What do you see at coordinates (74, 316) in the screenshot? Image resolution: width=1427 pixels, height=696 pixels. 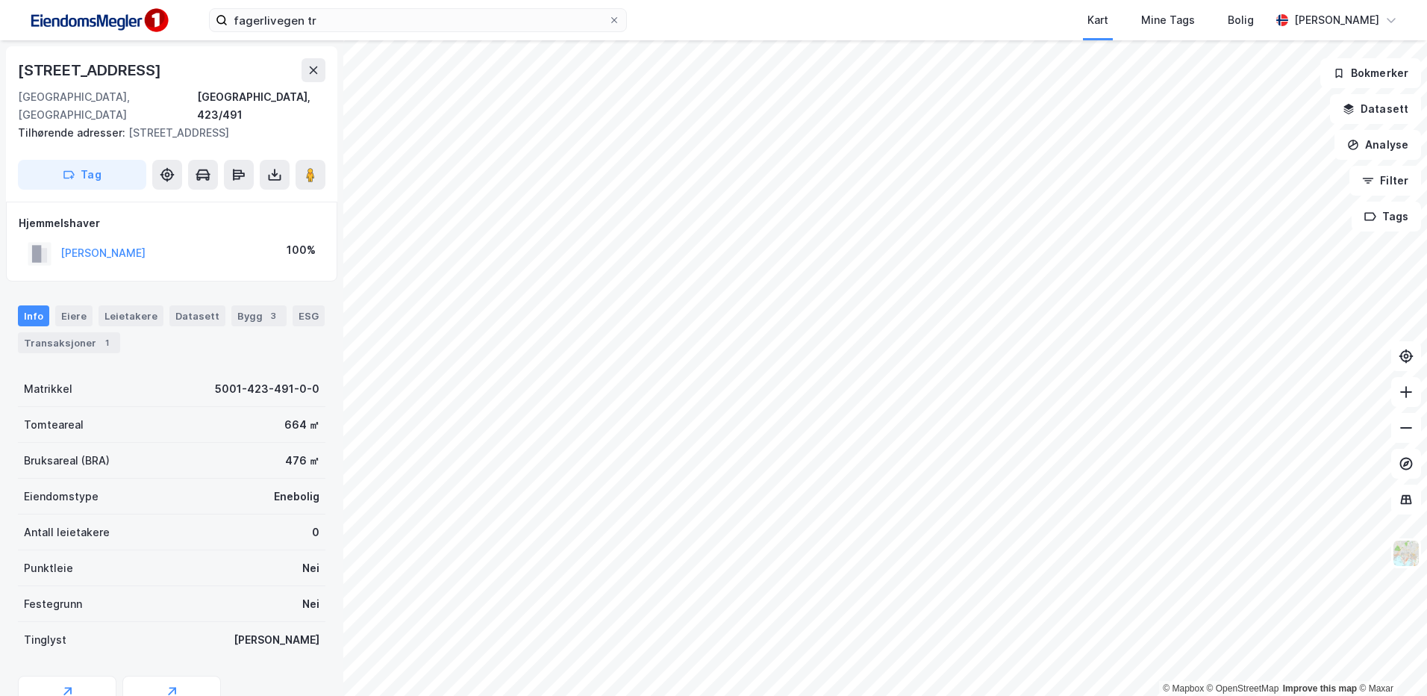 I see `div: Eiere` at bounding box center [74, 316].